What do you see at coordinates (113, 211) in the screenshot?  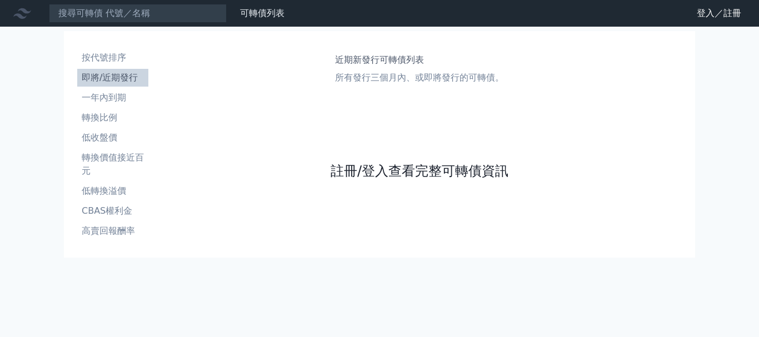 I see `a: CBAS權利金` at bounding box center [113, 211].